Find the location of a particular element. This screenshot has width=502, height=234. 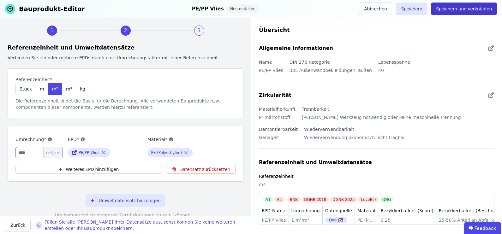

div: Bauprodukt-Editor is located at coordinates (52, 9).